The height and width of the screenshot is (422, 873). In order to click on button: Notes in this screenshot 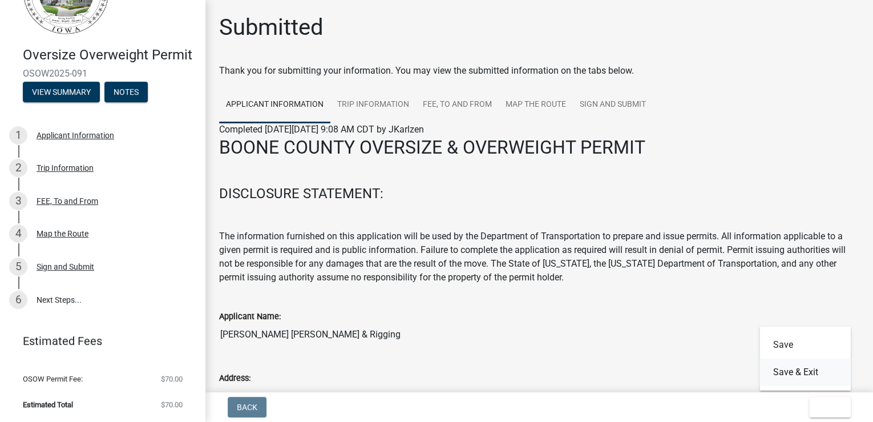, I will do `click(126, 92)`.